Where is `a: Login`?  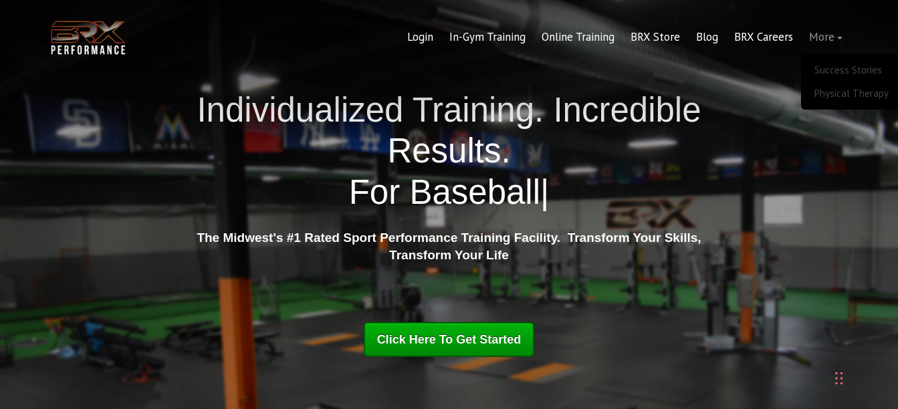
a: Login is located at coordinates (420, 37).